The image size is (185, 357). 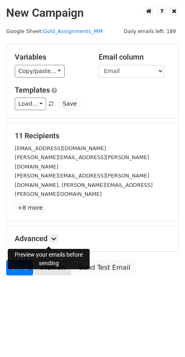 What do you see at coordinates (54, 31) in the screenshot?
I see `small: Google Sheet:` at bounding box center [54, 31].